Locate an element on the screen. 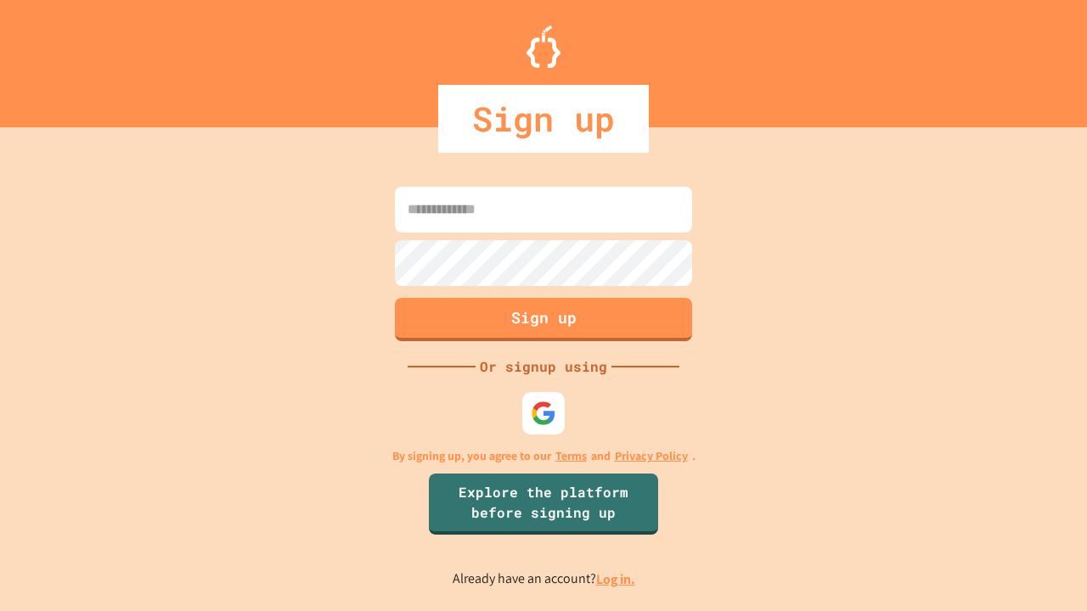 The width and height of the screenshot is (1087, 611). div: Sign up is located at coordinates (543, 119).